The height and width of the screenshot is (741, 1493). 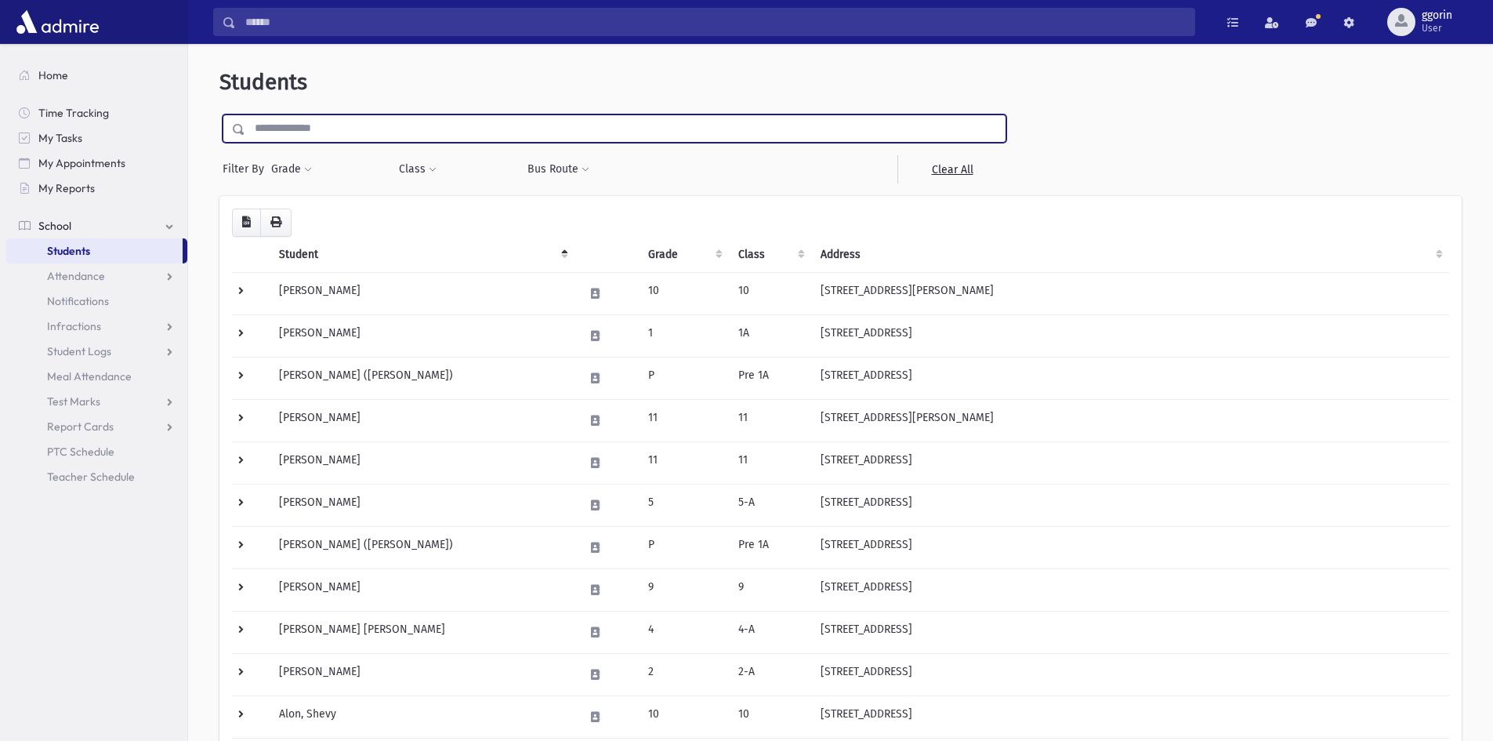 What do you see at coordinates (422, 255) in the screenshot?
I see `th: Student: activate to sort column descending` at bounding box center [422, 255].